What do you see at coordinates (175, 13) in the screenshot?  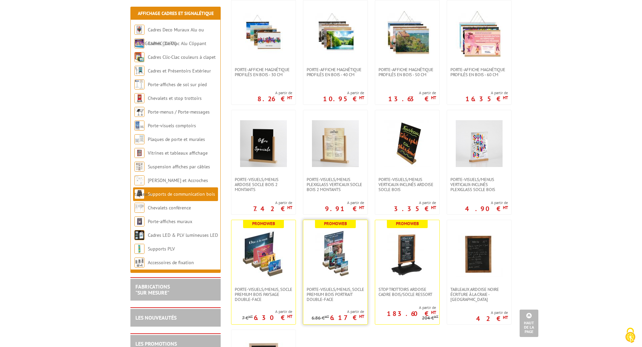 I see `a: Affichage Cadres et Signalétique` at bounding box center [175, 13].